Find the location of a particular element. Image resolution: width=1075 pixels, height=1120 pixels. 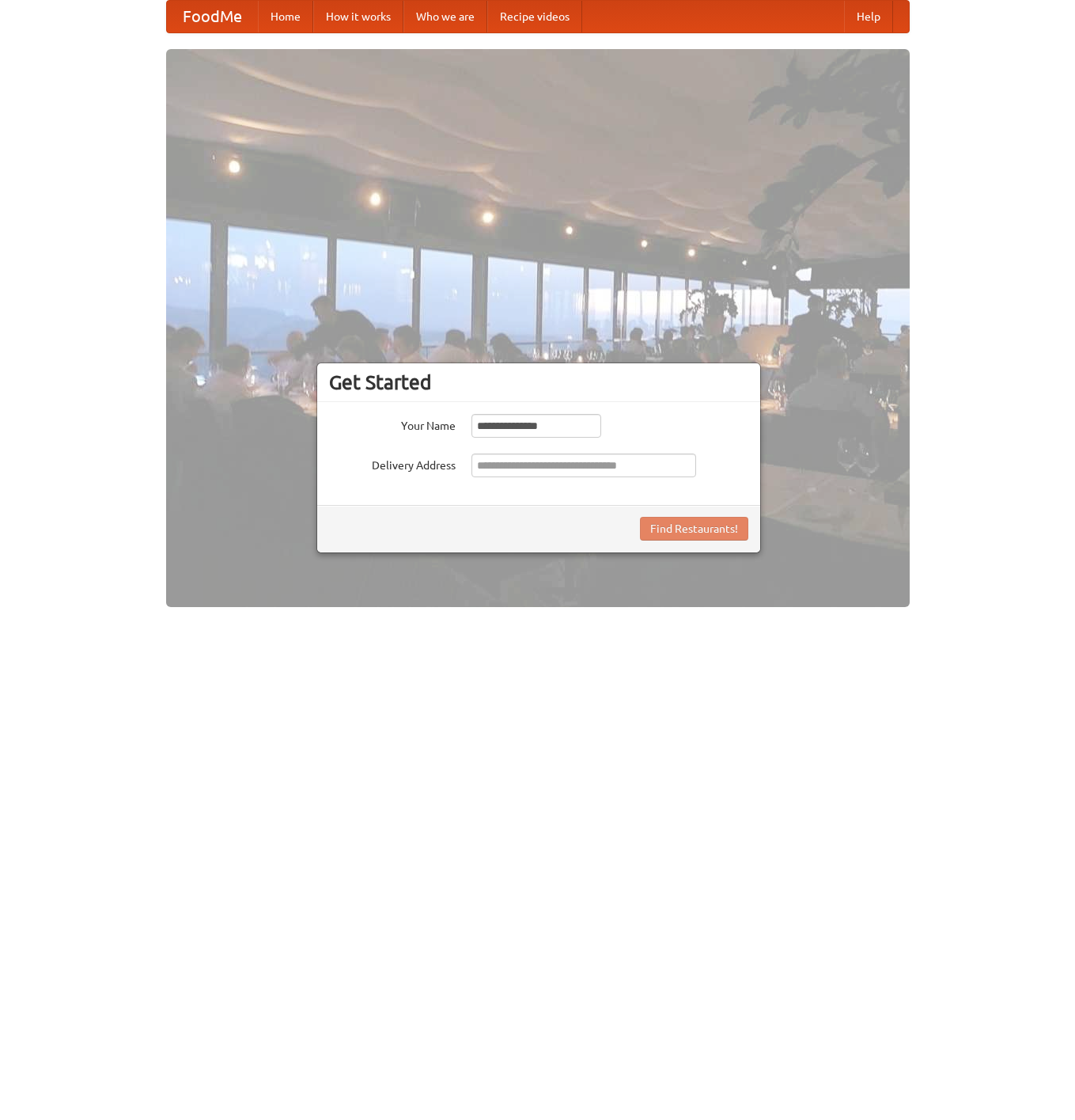

a: Who we are is located at coordinates (445, 17).